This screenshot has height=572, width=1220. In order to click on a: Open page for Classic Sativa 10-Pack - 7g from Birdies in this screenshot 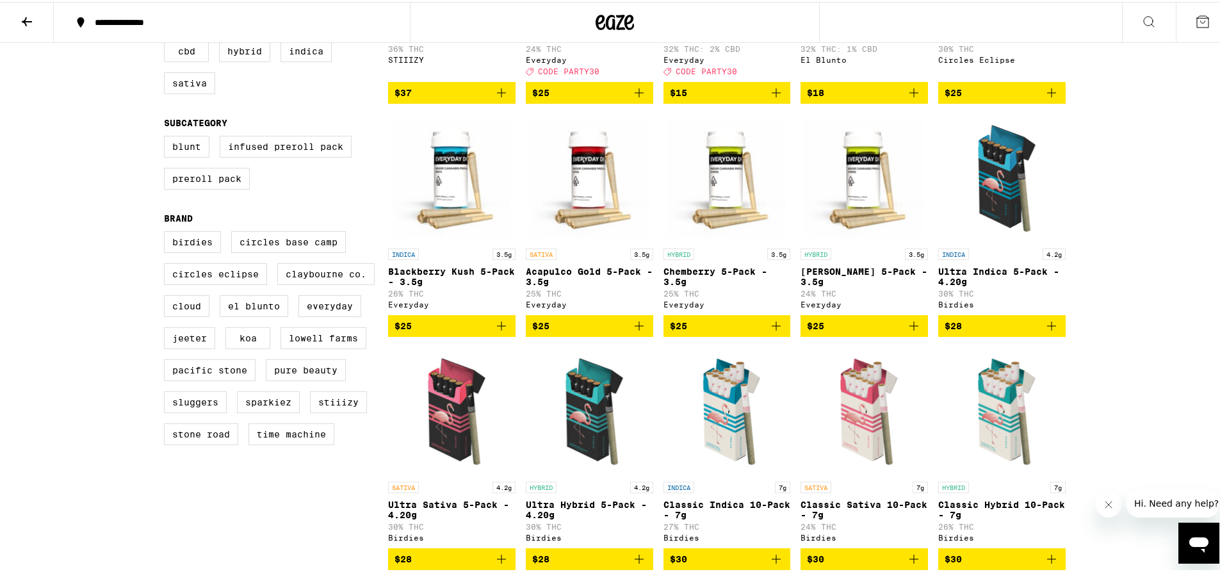, I will do `click(864, 446)`.